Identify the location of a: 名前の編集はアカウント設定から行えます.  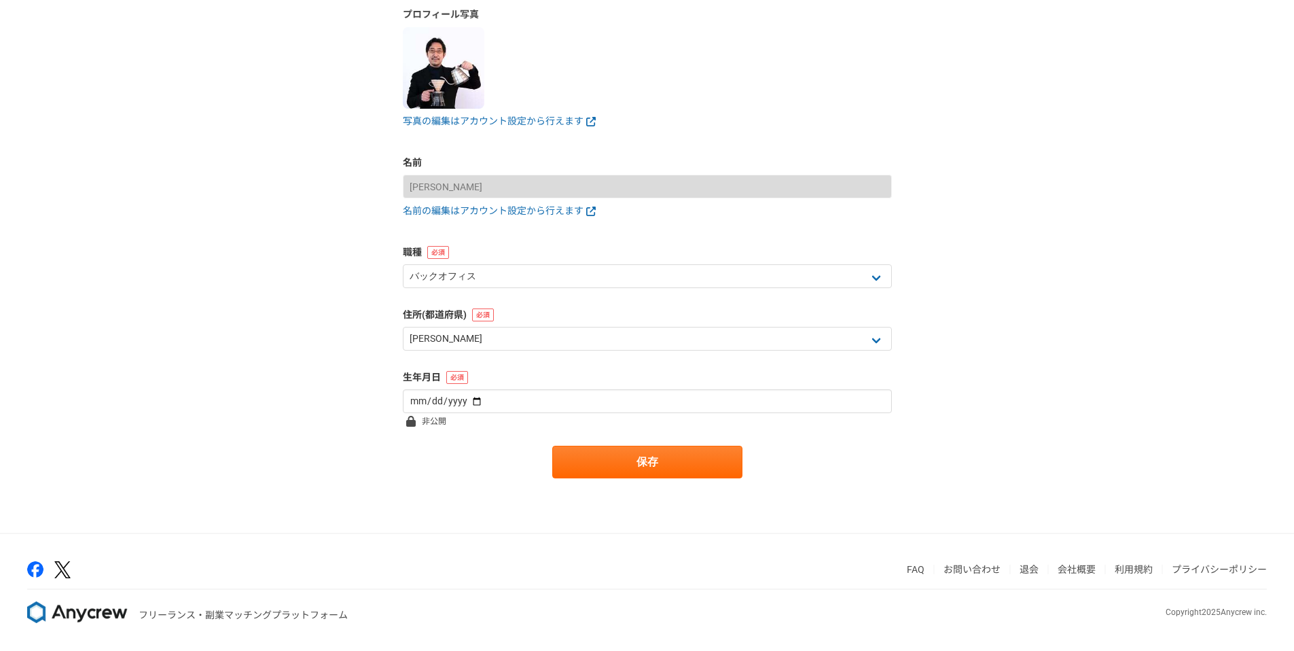
(648, 211).